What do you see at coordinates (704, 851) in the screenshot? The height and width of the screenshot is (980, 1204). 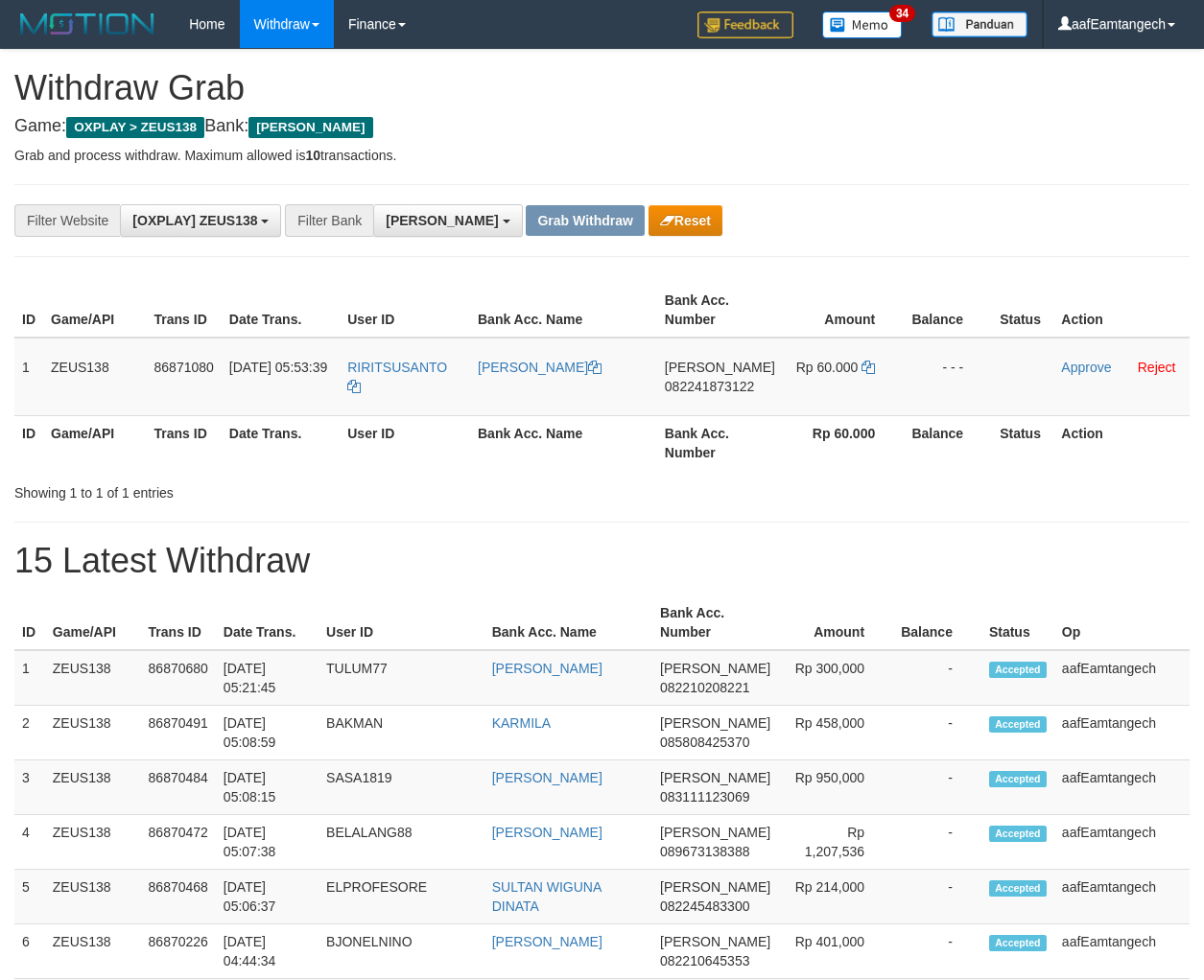 I see `span: Copy 089673138388 to clipboard` at bounding box center [704, 851].